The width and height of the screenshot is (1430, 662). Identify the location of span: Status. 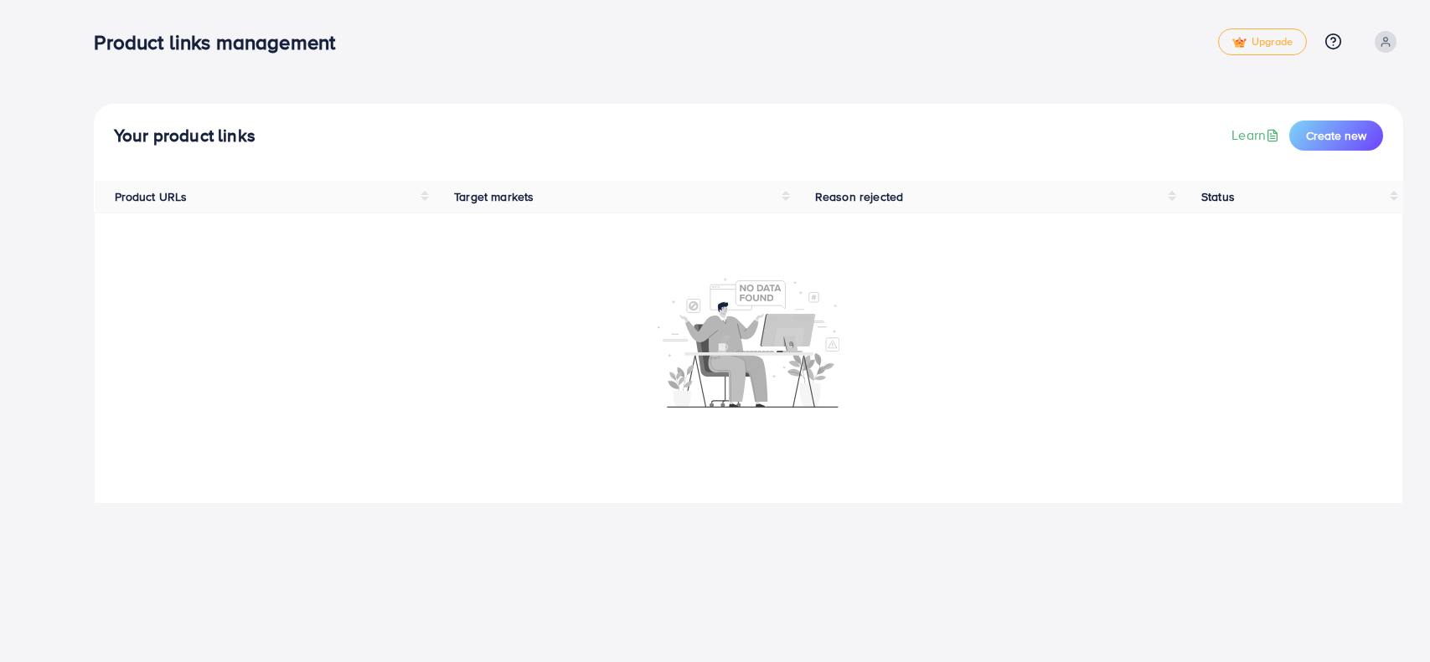
(1218, 197).